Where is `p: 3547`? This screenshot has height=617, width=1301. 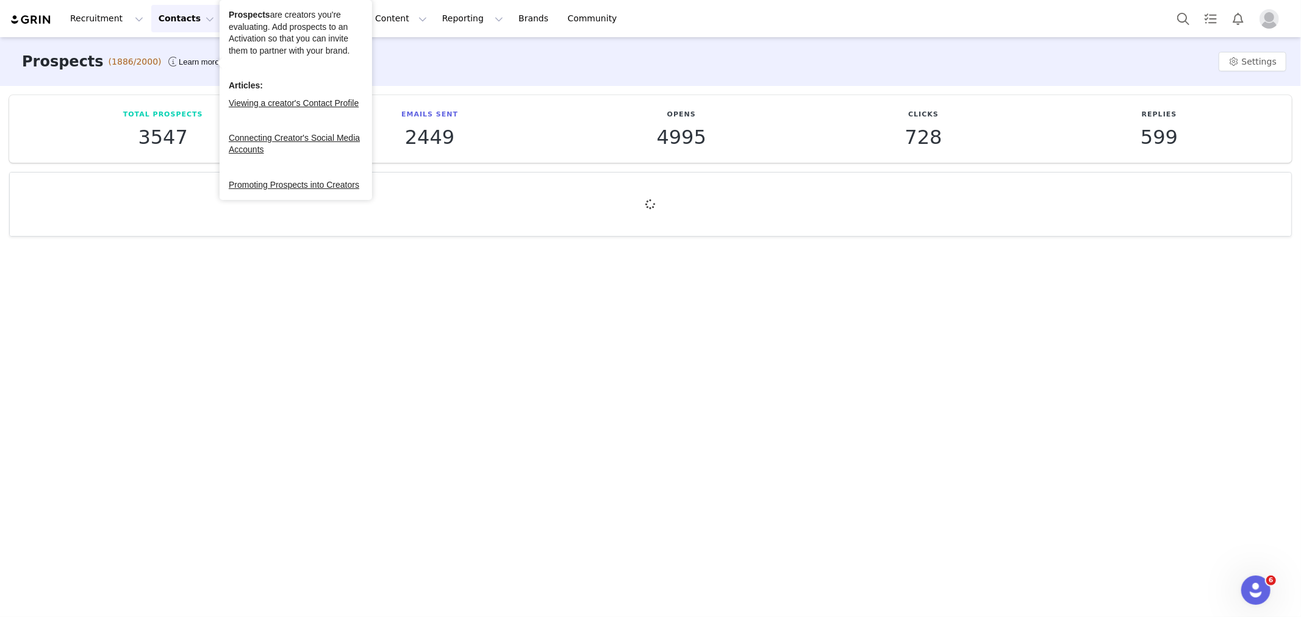 p: 3547 is located at coordinates (163, 137).